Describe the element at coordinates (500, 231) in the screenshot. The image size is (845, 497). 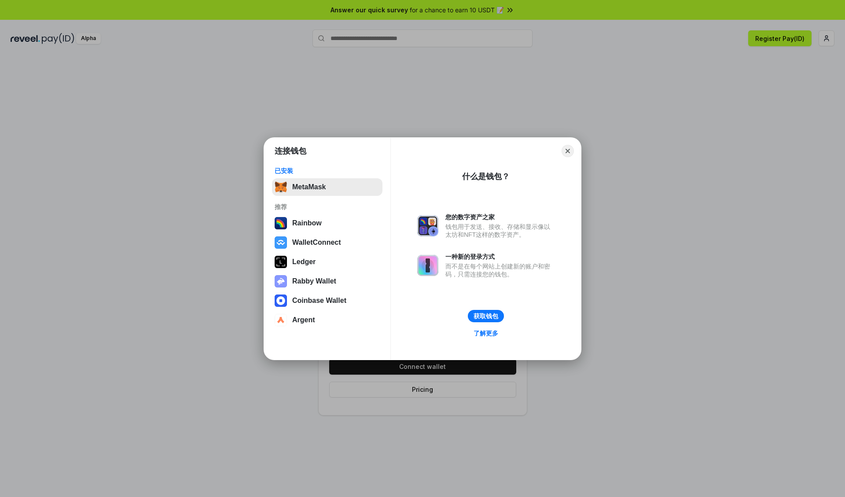
I see `div: 钱包用于发送、接收、存储和显示像以太坊和NFT这样的数字资产。` at that location.